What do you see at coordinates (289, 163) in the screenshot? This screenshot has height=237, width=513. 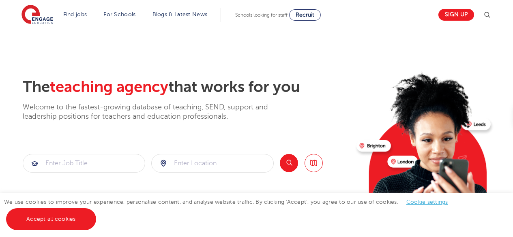 I see `button: Search` at bounding box center [289, 163].